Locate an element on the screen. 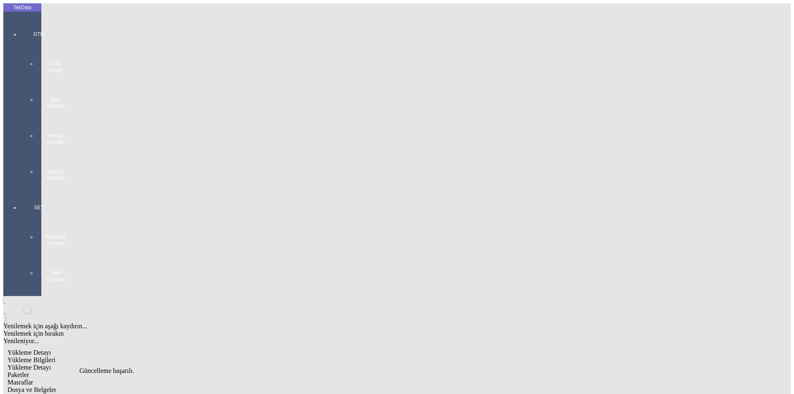  div: Yenileniyor... is located at coordinates (335, 341).